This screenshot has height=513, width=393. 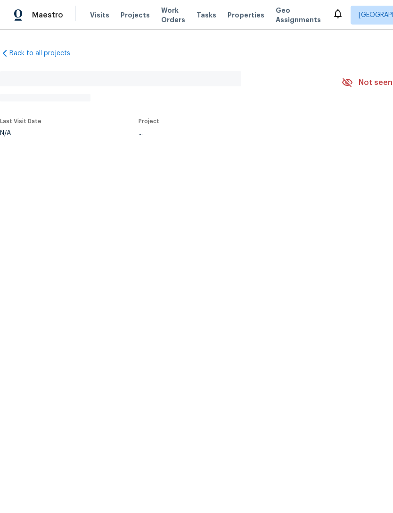 I want to click on span: Maestro, so click(x=48, y=15).